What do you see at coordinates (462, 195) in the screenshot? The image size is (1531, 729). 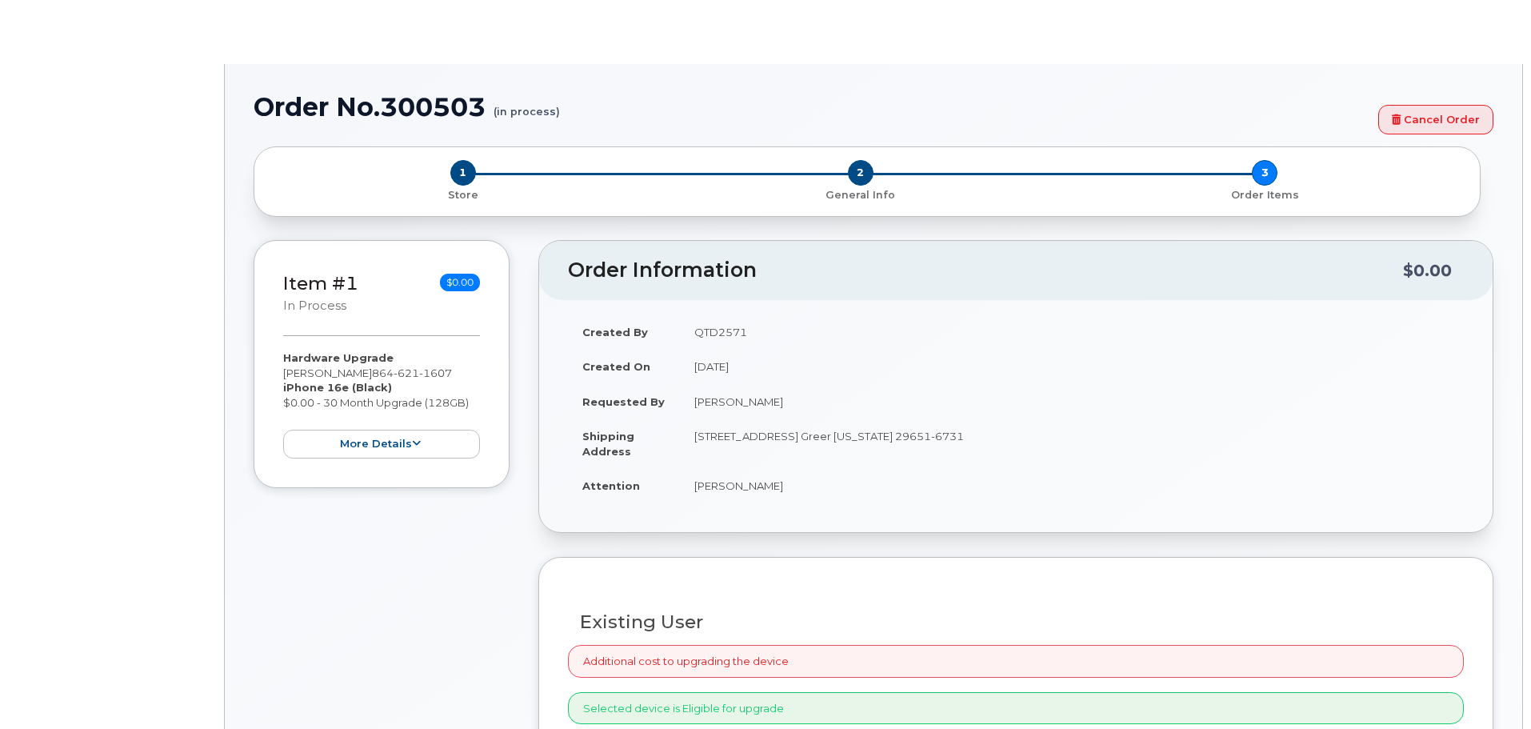 I see `p: Store` at bounding box center [462, 195].